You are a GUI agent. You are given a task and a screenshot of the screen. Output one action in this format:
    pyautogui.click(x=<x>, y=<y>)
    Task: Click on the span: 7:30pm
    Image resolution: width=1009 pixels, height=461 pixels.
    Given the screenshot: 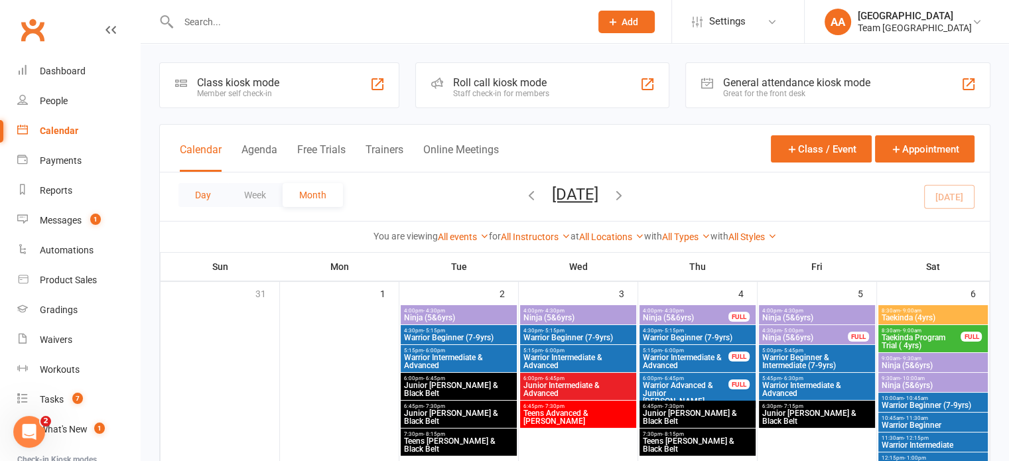 What is the action you would take?
    pyautogui.click(x=697, y=434)
    